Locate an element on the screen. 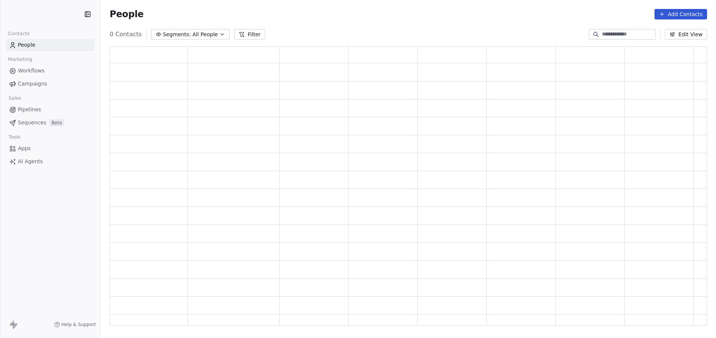 This screenshot has width=716, height=338. span: Contacts is located at coordinates (19, 34).